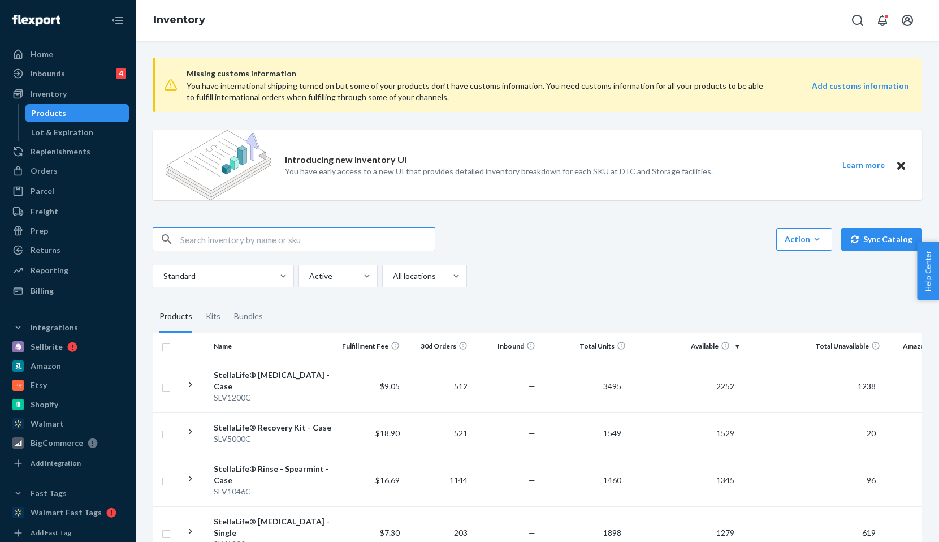  What do you see at coordinates (42, 54) in the screenshot?
I see `div: Home` at bounding box center [42, 54].